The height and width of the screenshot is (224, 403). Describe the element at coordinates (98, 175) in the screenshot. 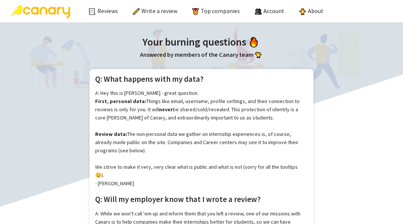

I see `span: wink-face` at that location.